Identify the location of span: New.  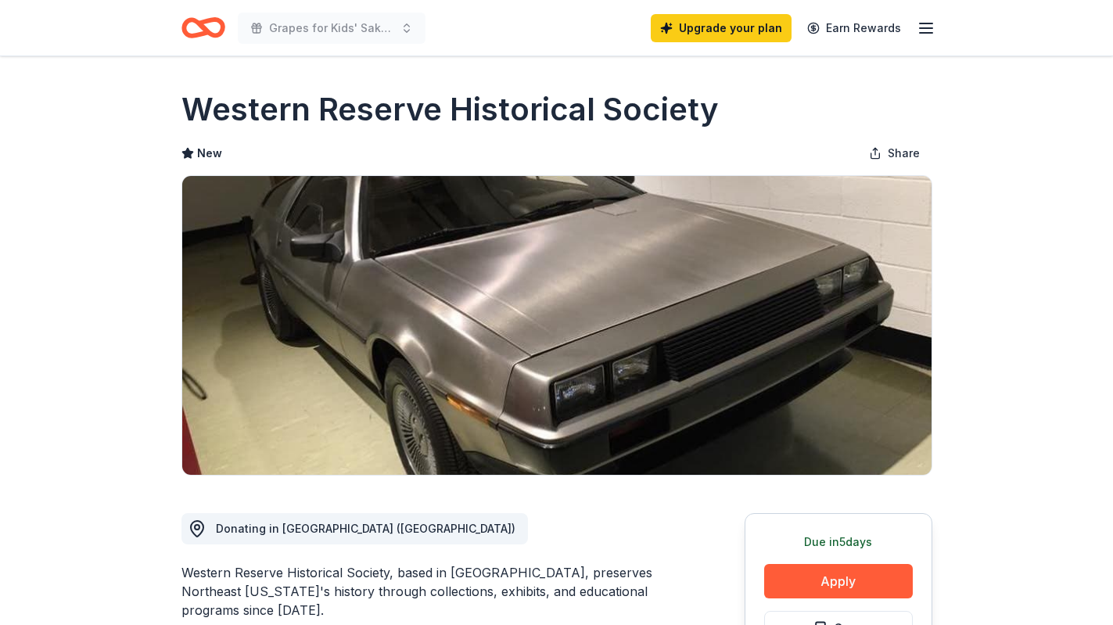
(210, 153).